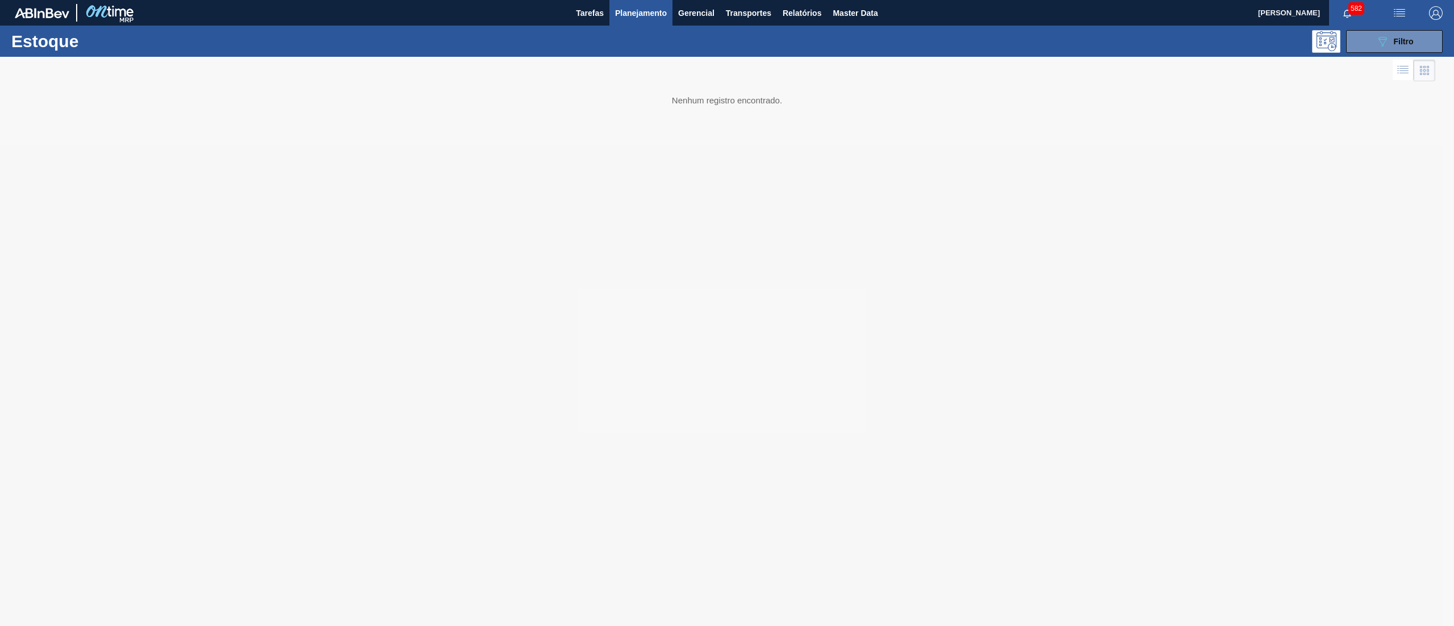 Image resolution: width=1454 pixels, height=626 pixels. What do you see at coordinates (1326, 41) in the screenshot?
I see `div: Pogramando: nenhum usuário selecionado` at bounding box center [1326, 41].